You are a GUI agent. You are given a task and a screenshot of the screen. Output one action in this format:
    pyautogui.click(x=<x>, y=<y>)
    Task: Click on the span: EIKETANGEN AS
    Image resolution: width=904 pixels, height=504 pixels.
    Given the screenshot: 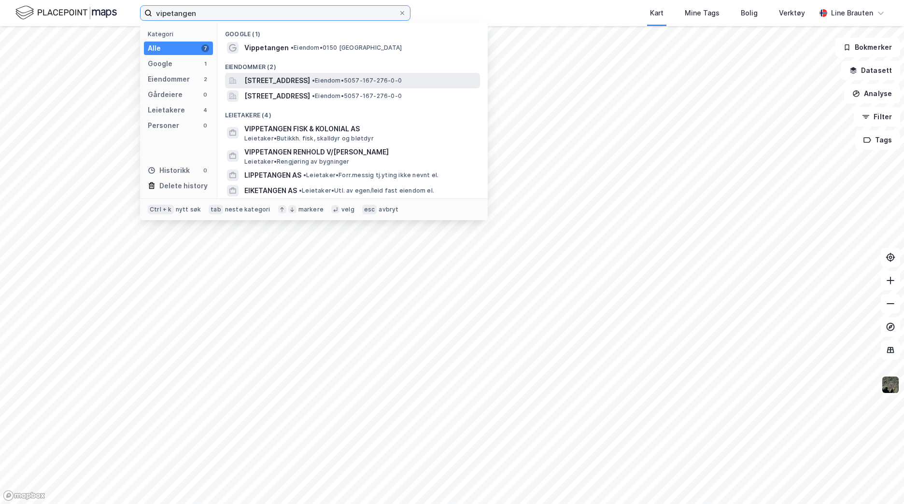 What is the action you would take?
    pyautogui.click(x=270, y=191)
    